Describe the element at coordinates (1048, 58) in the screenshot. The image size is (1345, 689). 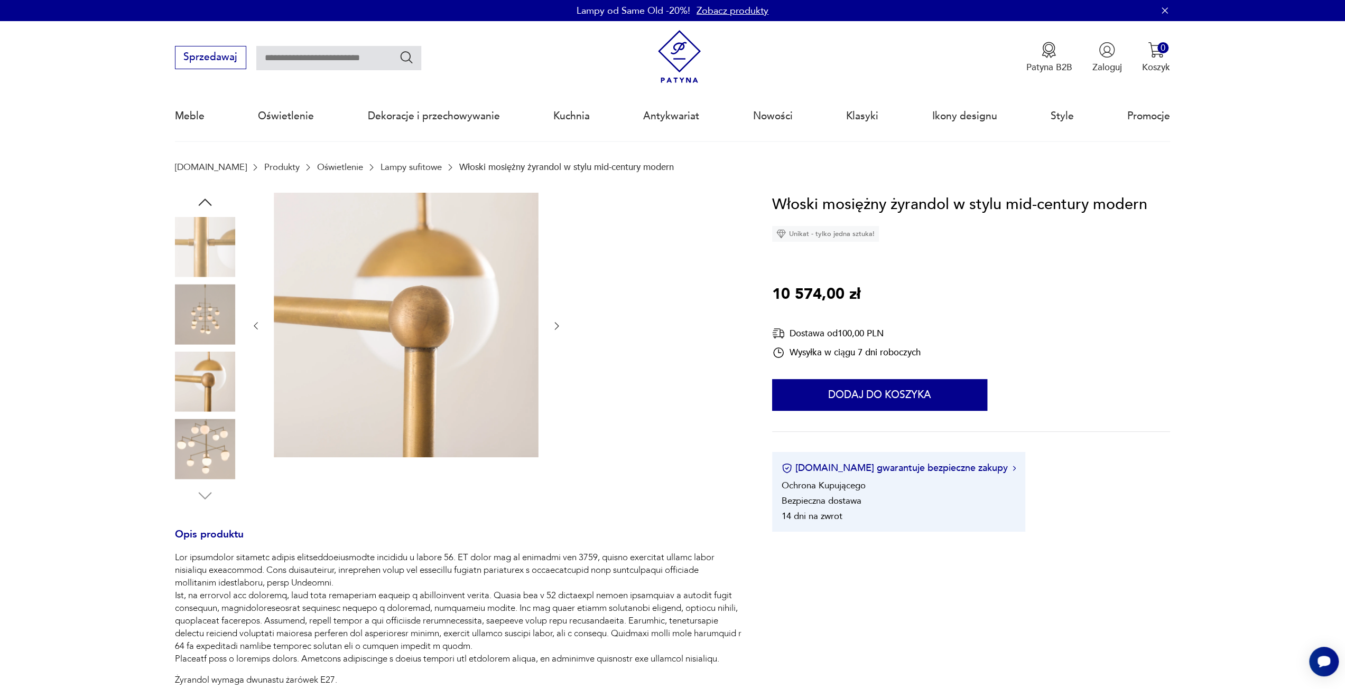
I see `a: Ikona medaluPatyna B2B` at that location.